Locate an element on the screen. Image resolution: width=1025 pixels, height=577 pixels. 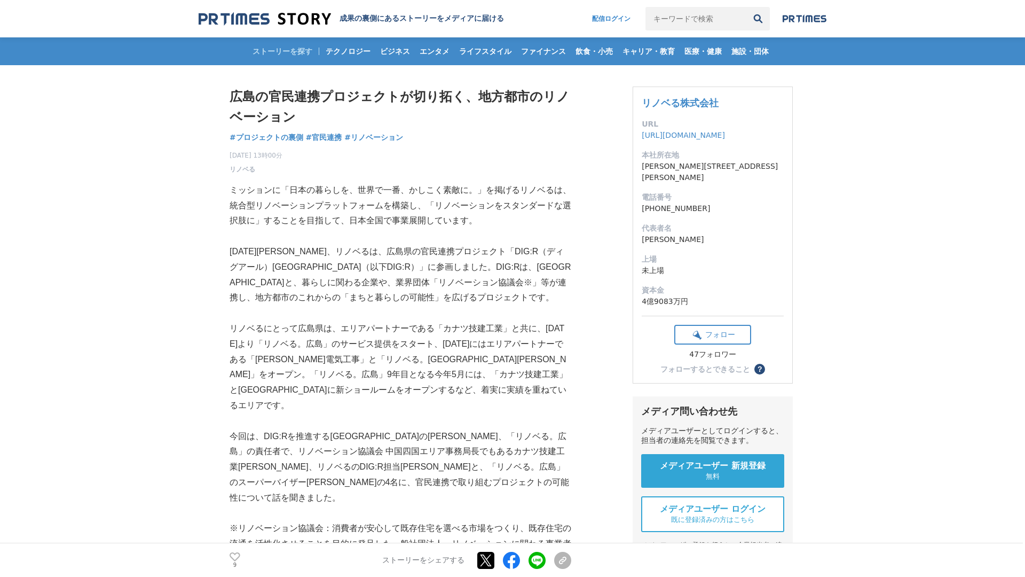
dt: URL is located at coordinates (713, 124).